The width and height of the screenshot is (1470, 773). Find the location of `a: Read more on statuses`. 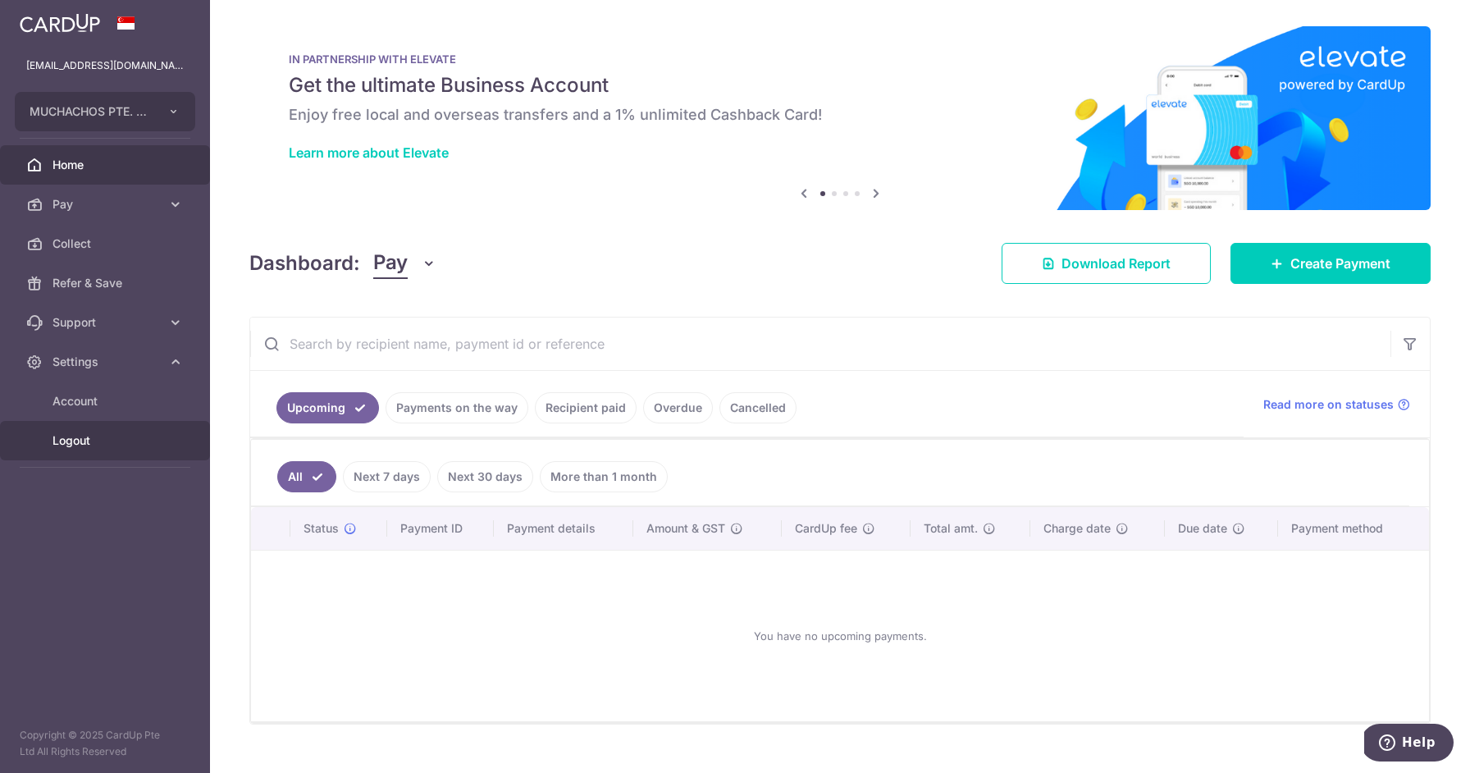

a: Read more on statuses is located at coordinates (1337, 404).